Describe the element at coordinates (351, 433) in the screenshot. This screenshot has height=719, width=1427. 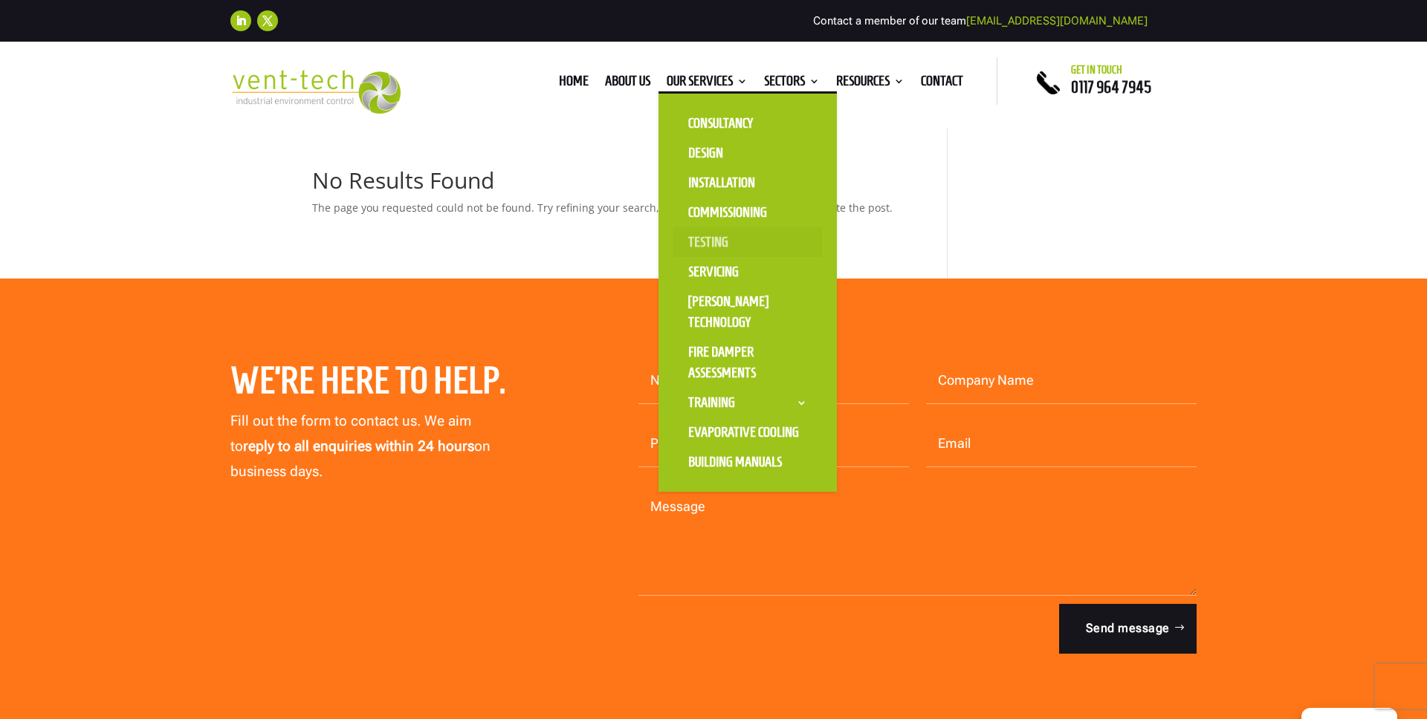
I see `span: Fill out the form to contact us. We aim to` at that location.